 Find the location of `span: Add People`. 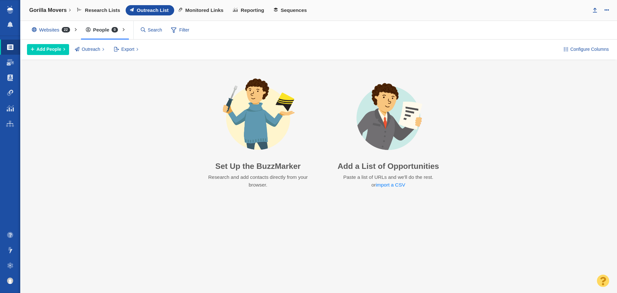

span: Add People is located at coordinates (49, 49).